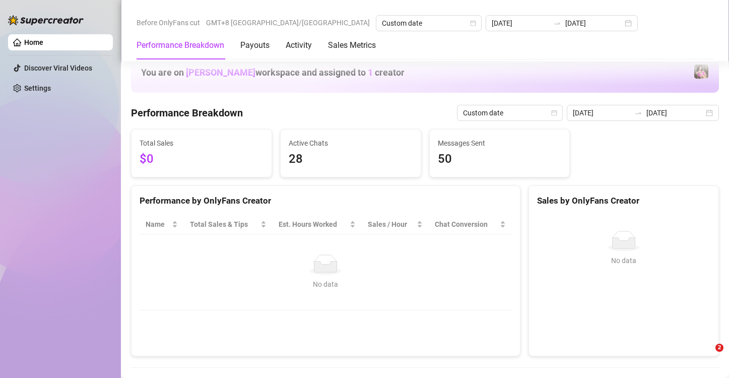 This screenshot has width=729, height=378. I want to click on span: 1, so click(370, 72).